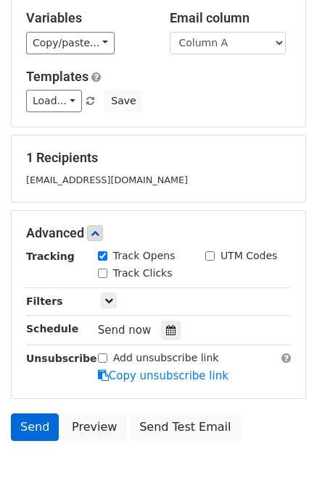 The width and height of the screenshot is (317, 488). What do you see at coordinates (280, 454) in the screenshot?
I see `div: Chat Widget` at bounding box center [280, 454].